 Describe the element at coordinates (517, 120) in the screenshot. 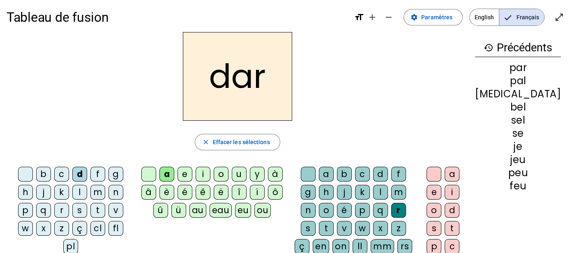

I see `div: sel` at that location.